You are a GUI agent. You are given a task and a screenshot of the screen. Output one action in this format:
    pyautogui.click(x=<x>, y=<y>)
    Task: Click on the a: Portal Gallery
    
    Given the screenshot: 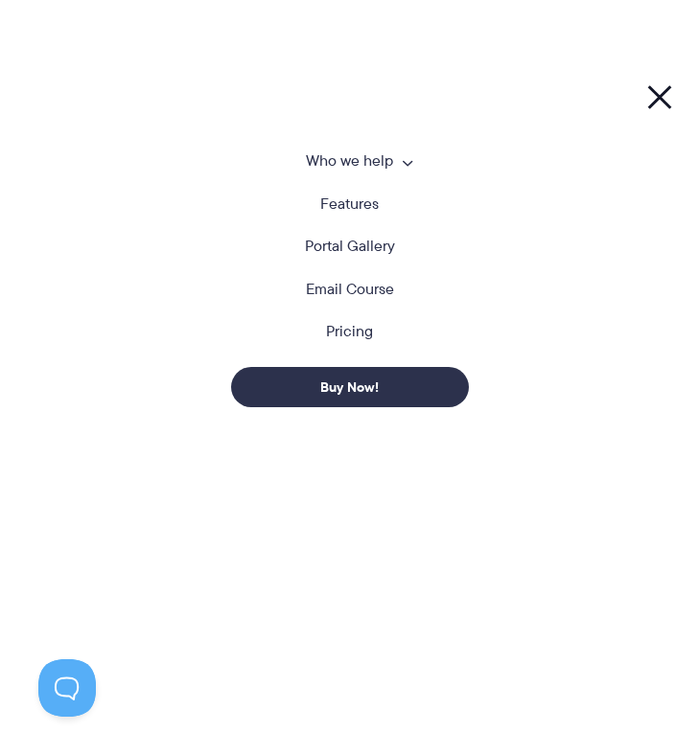 What is the action you would take?
    pyautogui.click(x=350, y=246)
    